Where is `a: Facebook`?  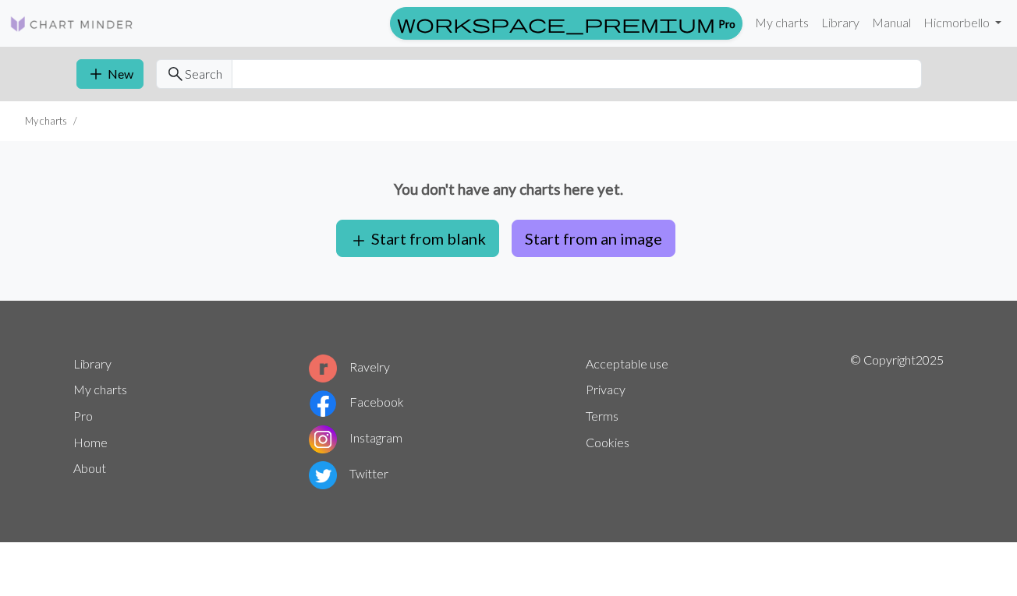 a: Facebook is located at coordinates (356, 401).